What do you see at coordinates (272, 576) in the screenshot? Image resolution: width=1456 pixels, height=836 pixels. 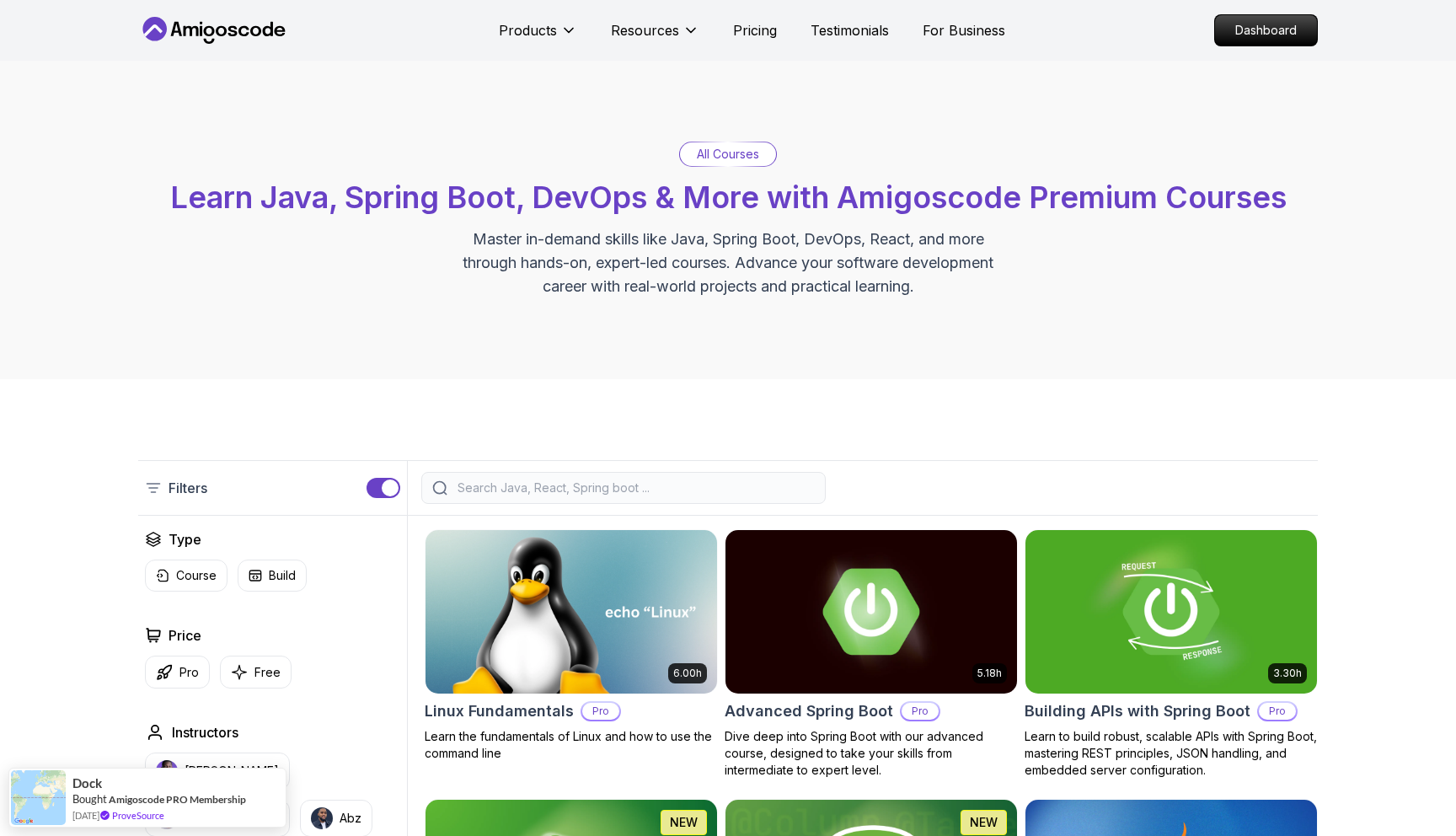 I see `button: Build` at bounding box center [272, 576].